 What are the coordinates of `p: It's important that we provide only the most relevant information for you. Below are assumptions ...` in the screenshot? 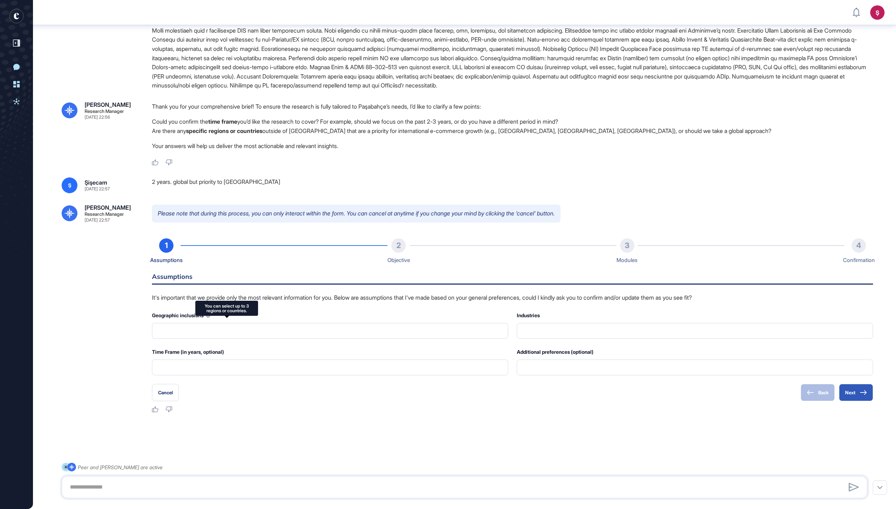 It's located at (512, 298).